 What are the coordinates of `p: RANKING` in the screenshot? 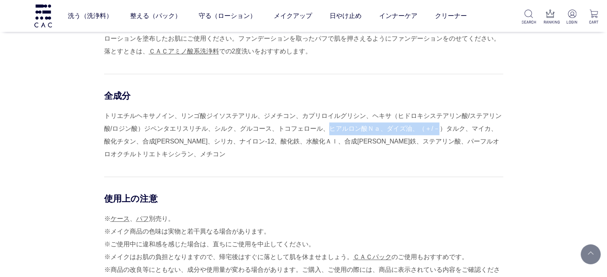 It's located at (550, 22).